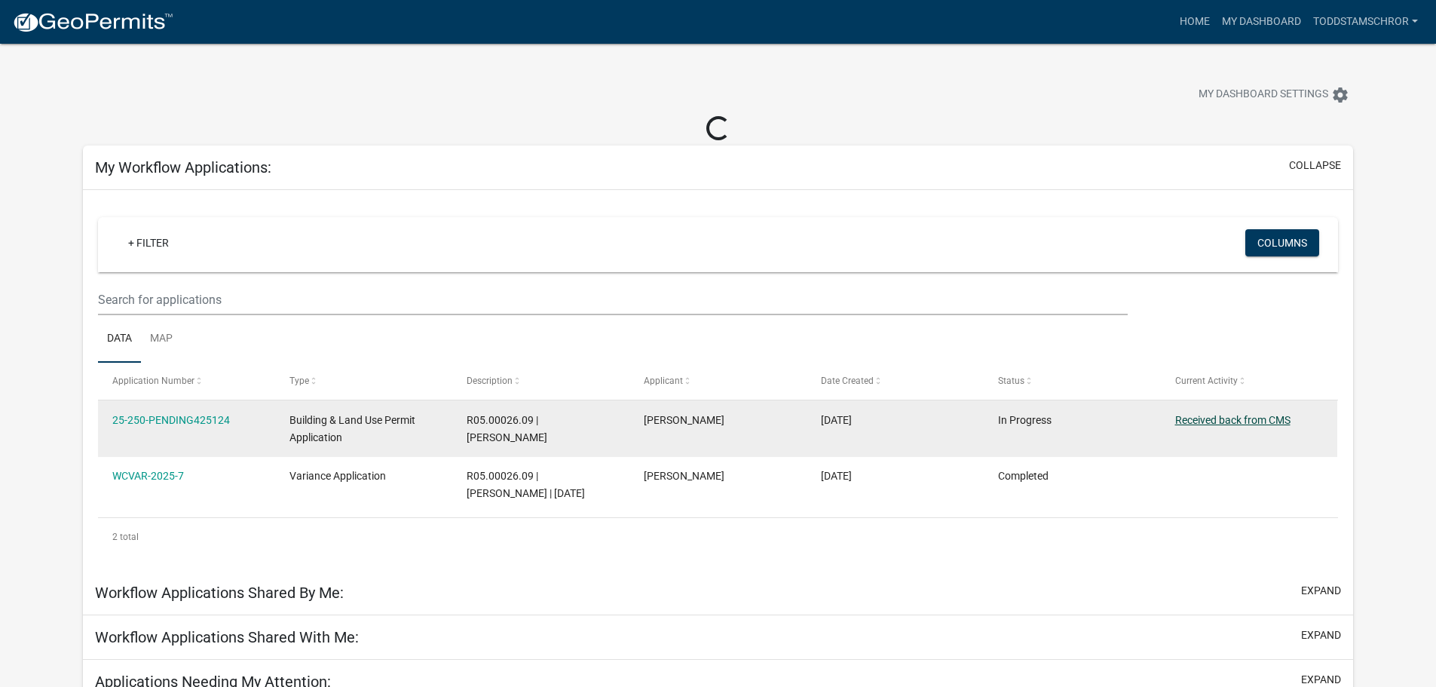 Image resolution: width=1436 pixels, height=687 pixels. I want to click on datatable-header-cell: Status, so click(1071, 381).